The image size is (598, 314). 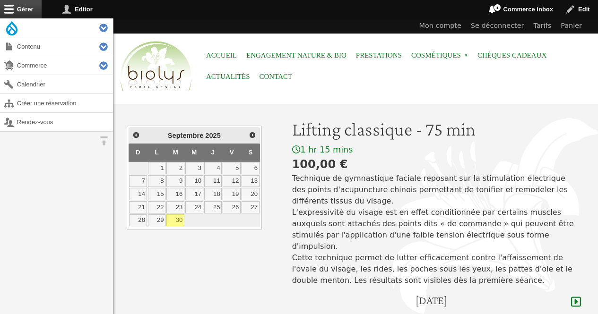 What do you see at coordinates (175, 168) in the screenshot?
I see `a: 2` at bounding box center [175, 168].